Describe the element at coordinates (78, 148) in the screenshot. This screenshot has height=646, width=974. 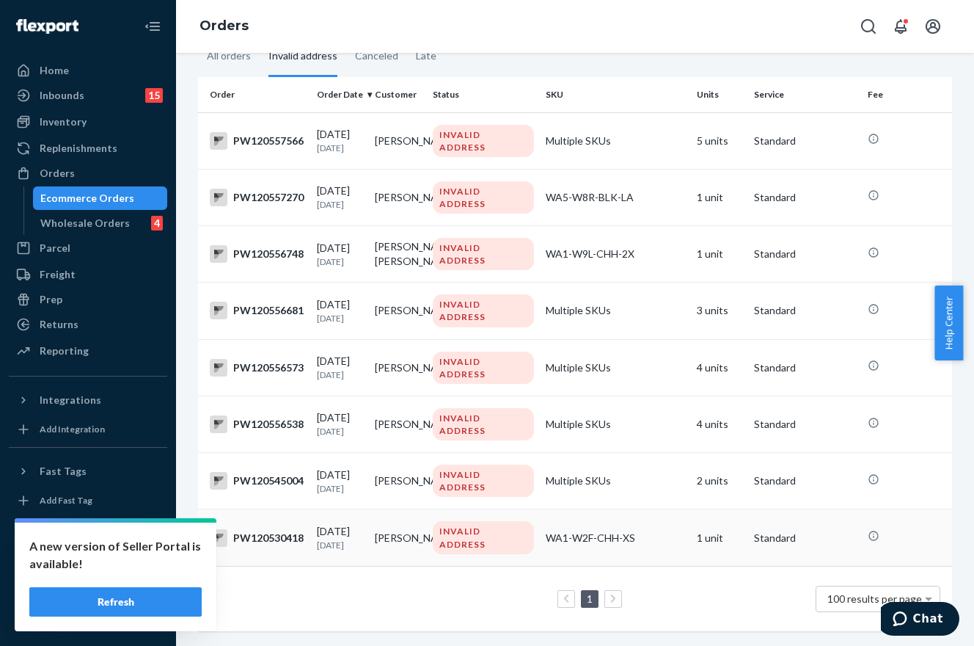
I see `div: Replenishments` at that location.